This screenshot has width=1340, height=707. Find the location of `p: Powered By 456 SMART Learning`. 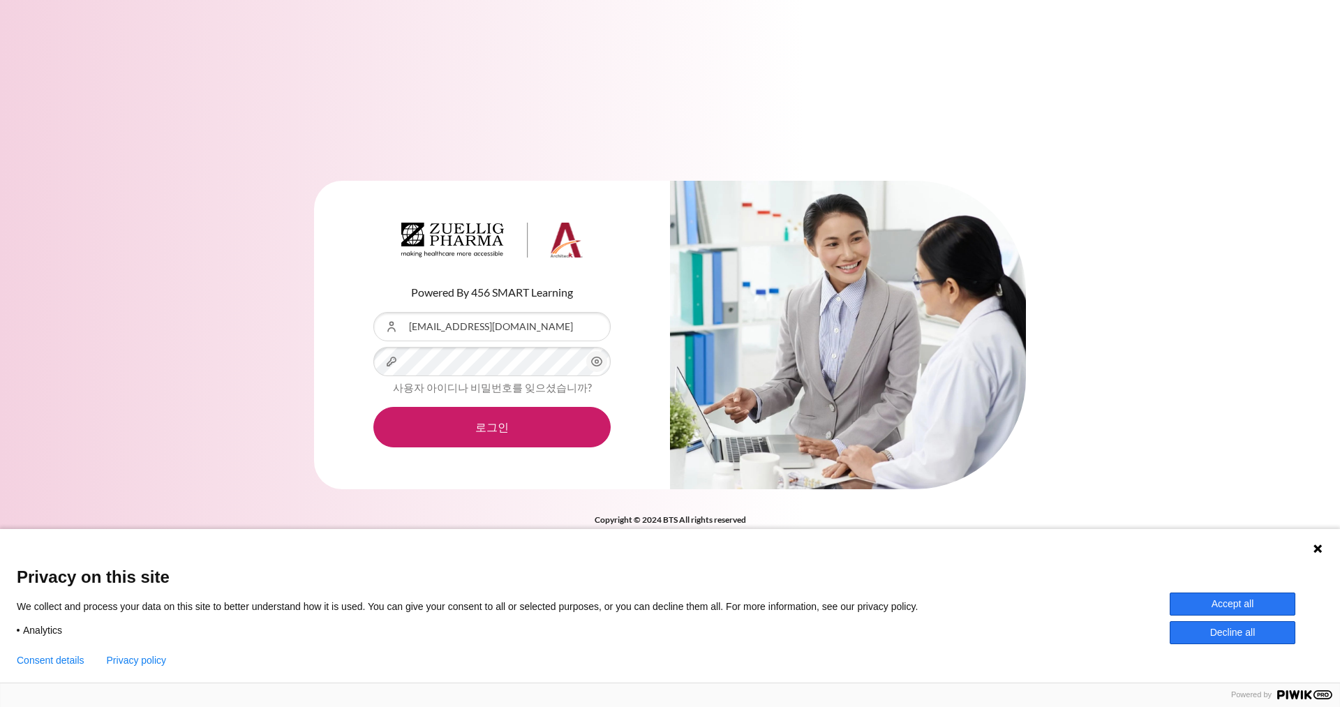

p: Powered By 456 SMART Learning is located at coordinates (492, 292).